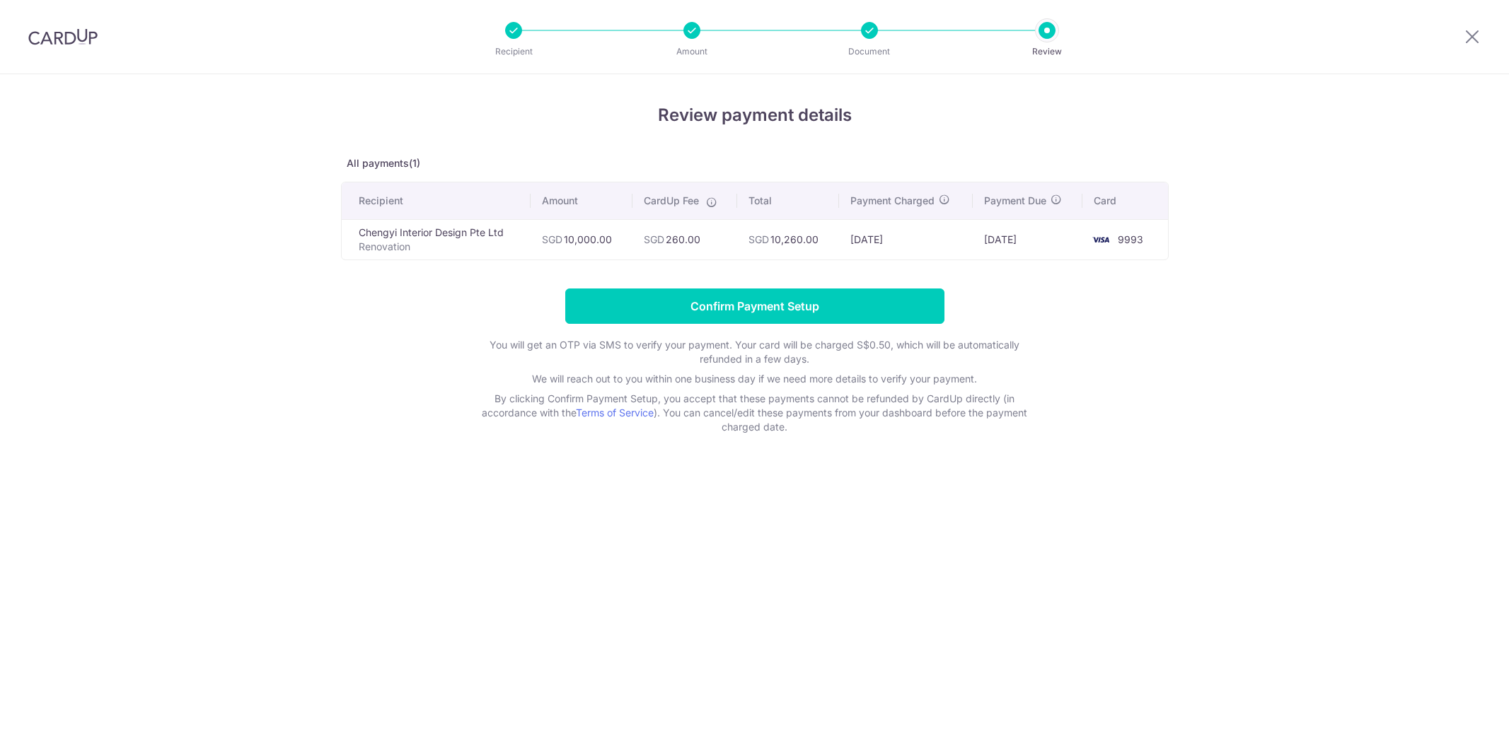 The width and height of the screenshot is (1509, 748). Describe the element at coordinates (581, 201) in the screenshot. I see `th: Amount` at that location.